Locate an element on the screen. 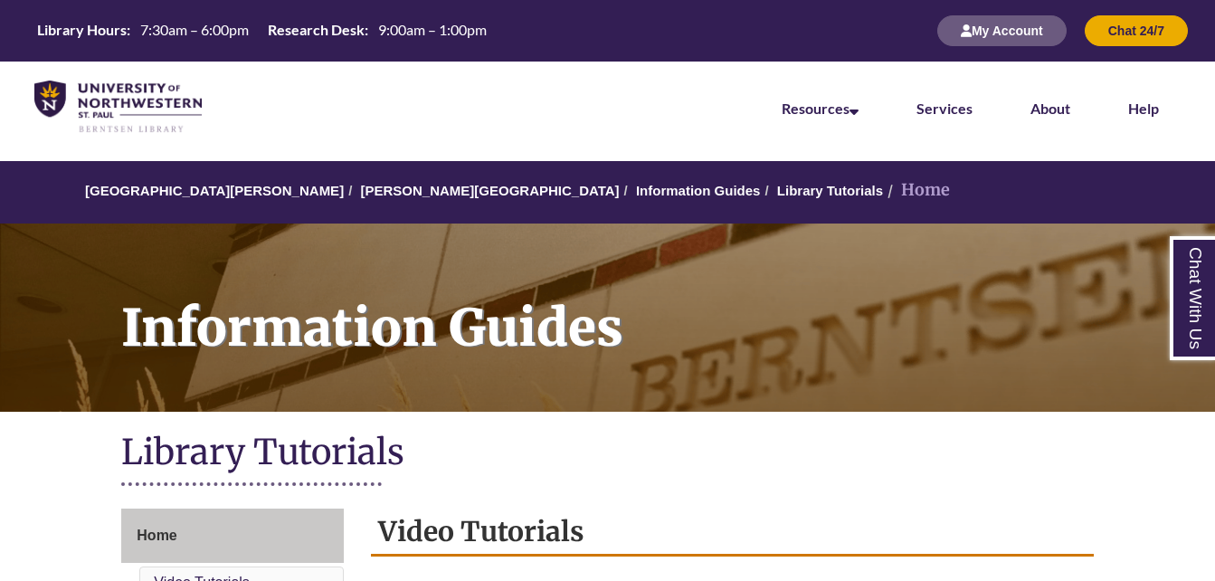  button: Chat 24/7 is located at coordinates (1137, 31).